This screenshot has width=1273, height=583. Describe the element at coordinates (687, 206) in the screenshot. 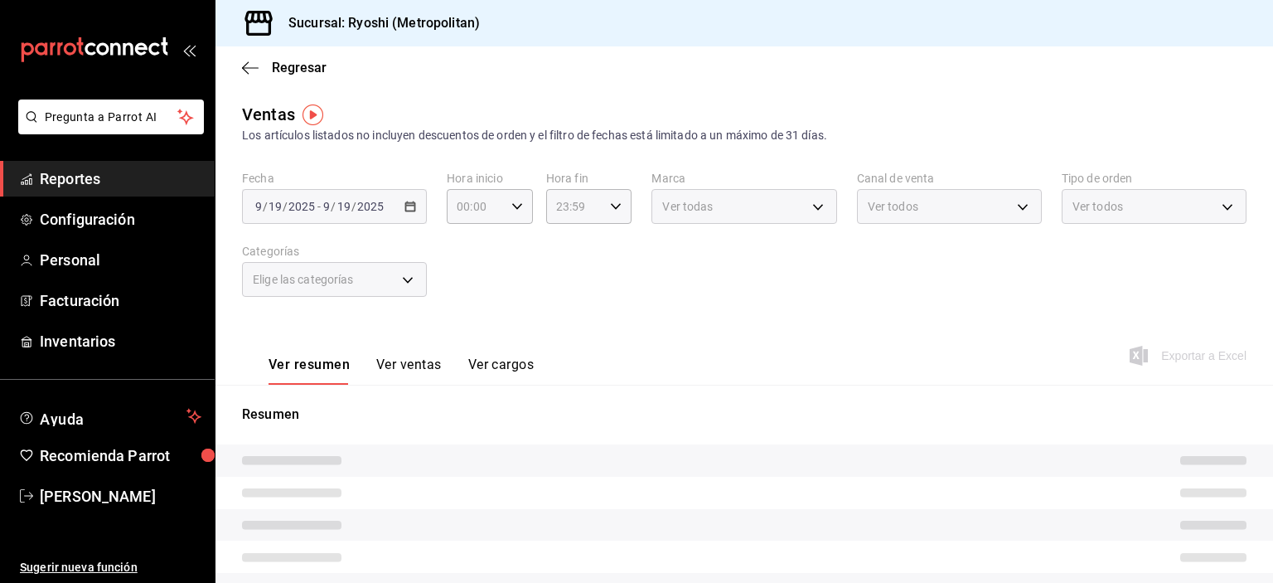

I see `span: Ver todas` at that location.